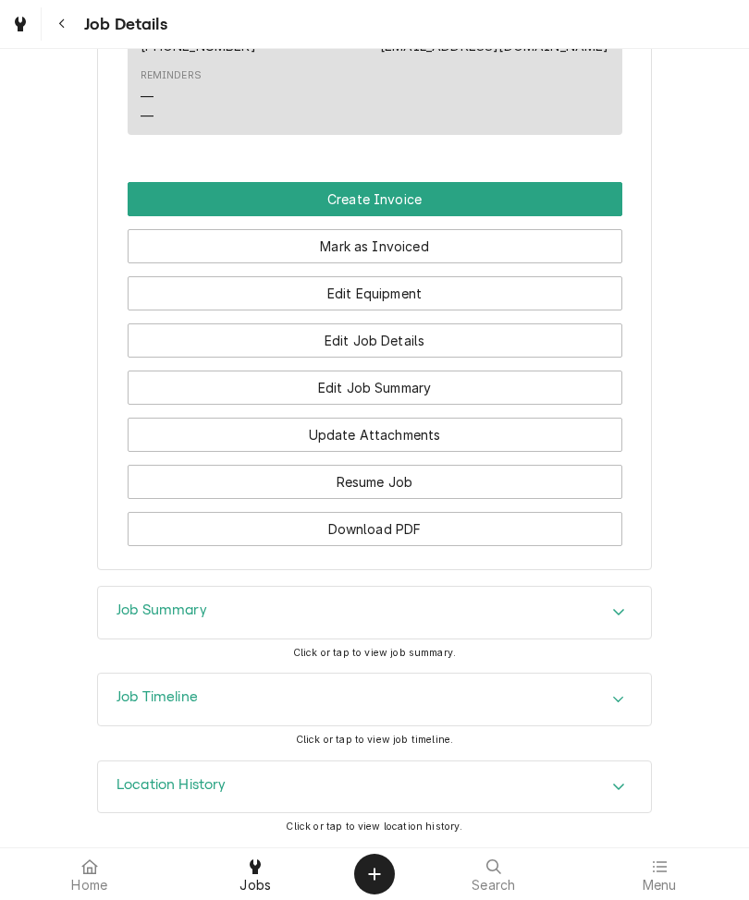 The height and width of the screenshot is (900, 749). What do you see at coordinates (374, 246) in the screenshot?
I see `button: Mark as Invoiced` at bounding box center [374, 246].